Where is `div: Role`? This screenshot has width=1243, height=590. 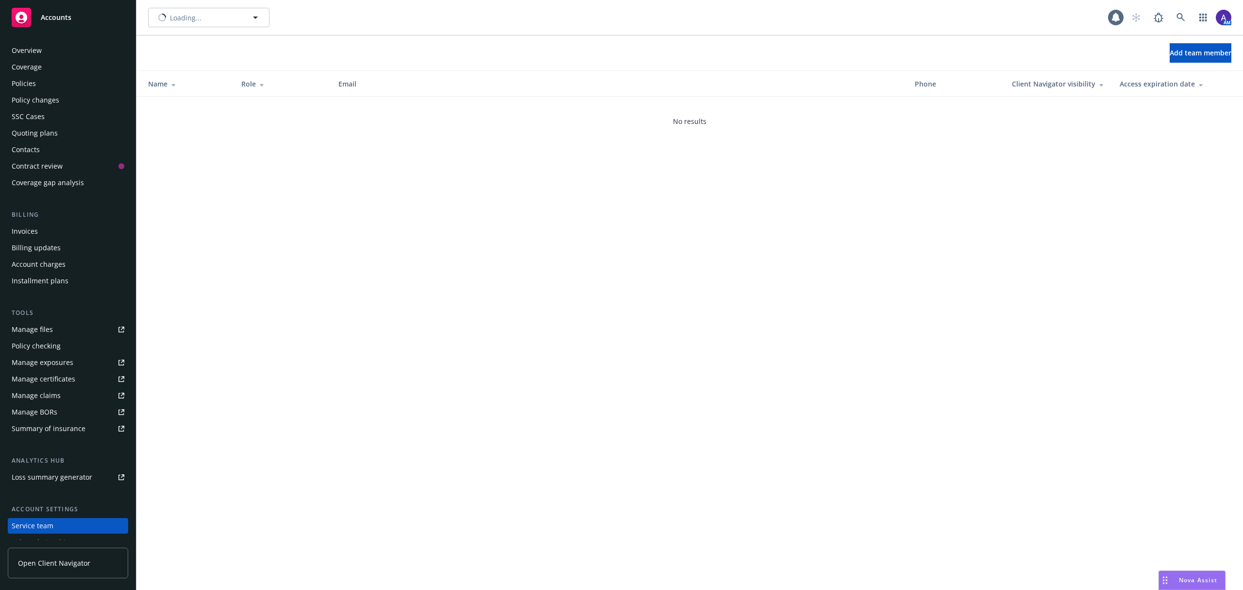
div: Role is located at coordinates (282, 84).